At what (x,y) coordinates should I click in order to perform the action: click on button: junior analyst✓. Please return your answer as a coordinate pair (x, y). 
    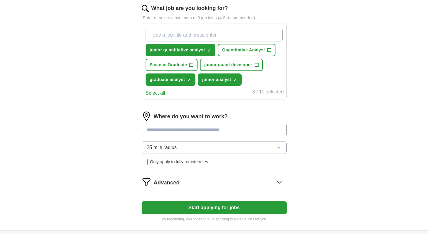
    Looking at the image, I should click on (220, 79).